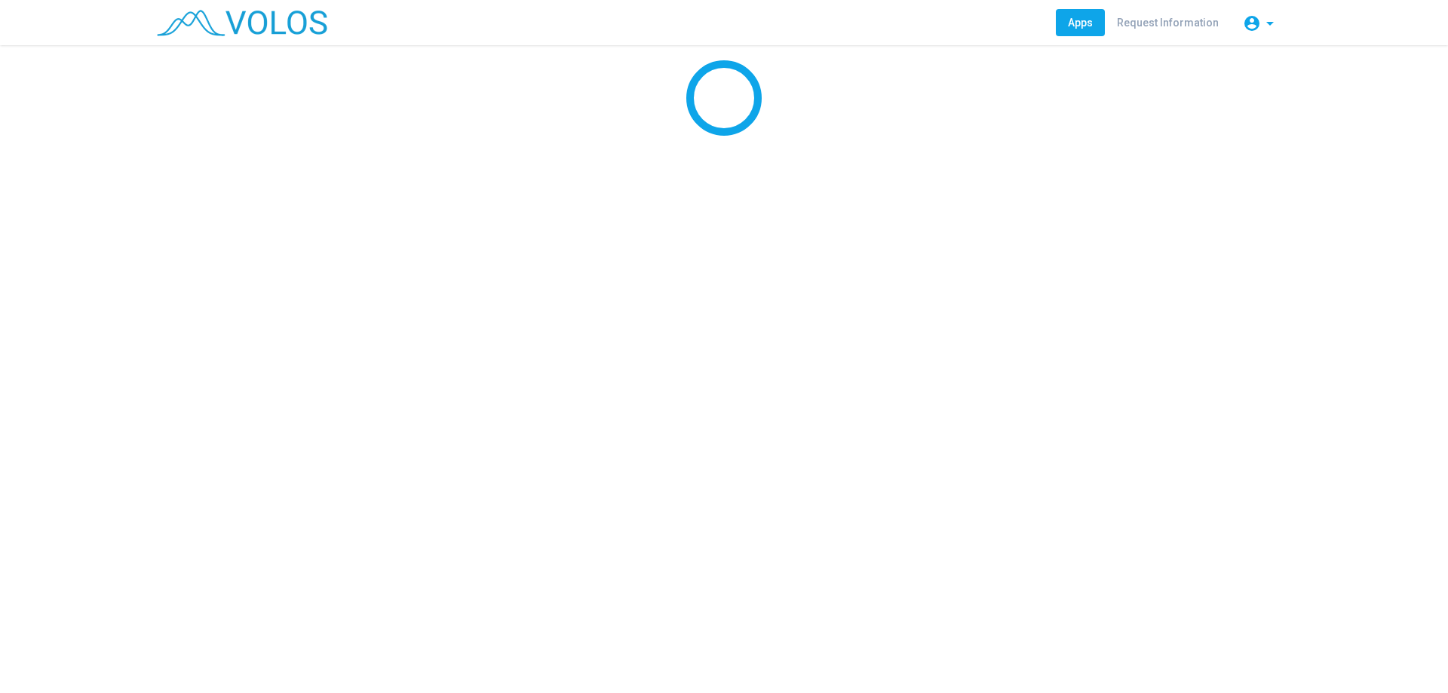 The image size is (1448, 693). I want to click on mat-icon: arrow_drop_down, so click(1270, 23).